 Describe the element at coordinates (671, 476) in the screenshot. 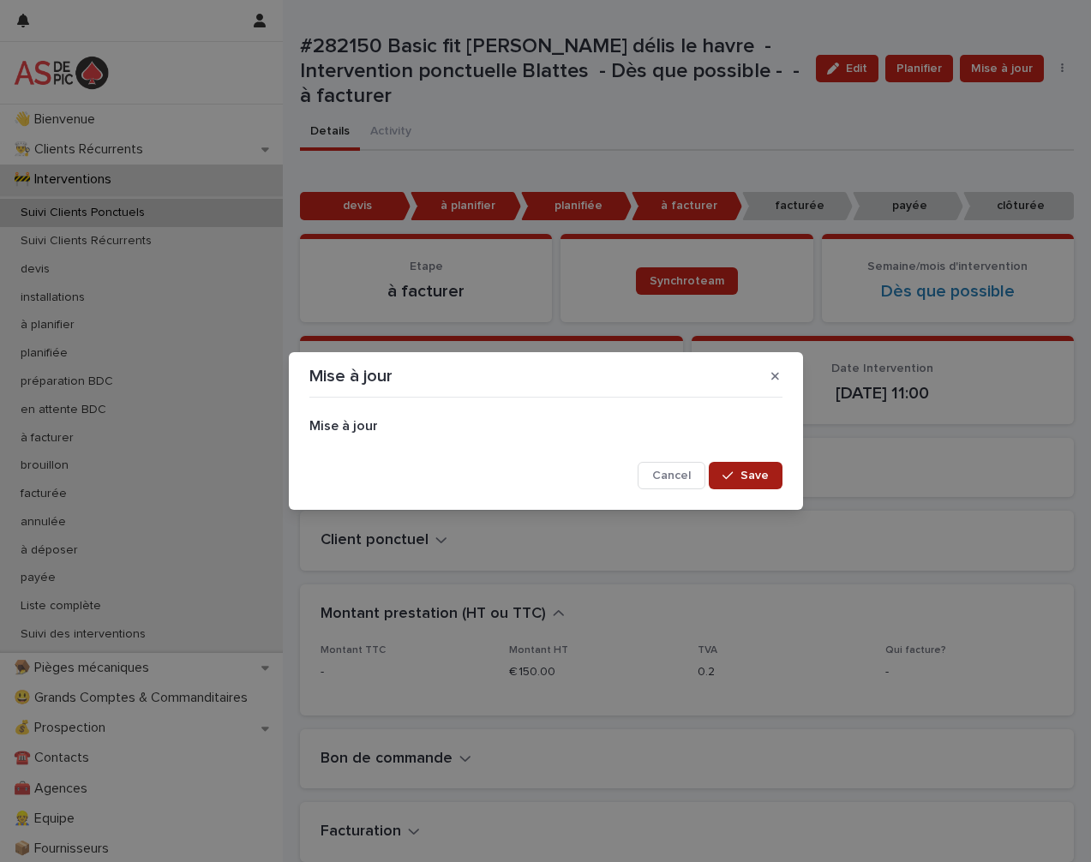

I see `button: Cancel` at that location.